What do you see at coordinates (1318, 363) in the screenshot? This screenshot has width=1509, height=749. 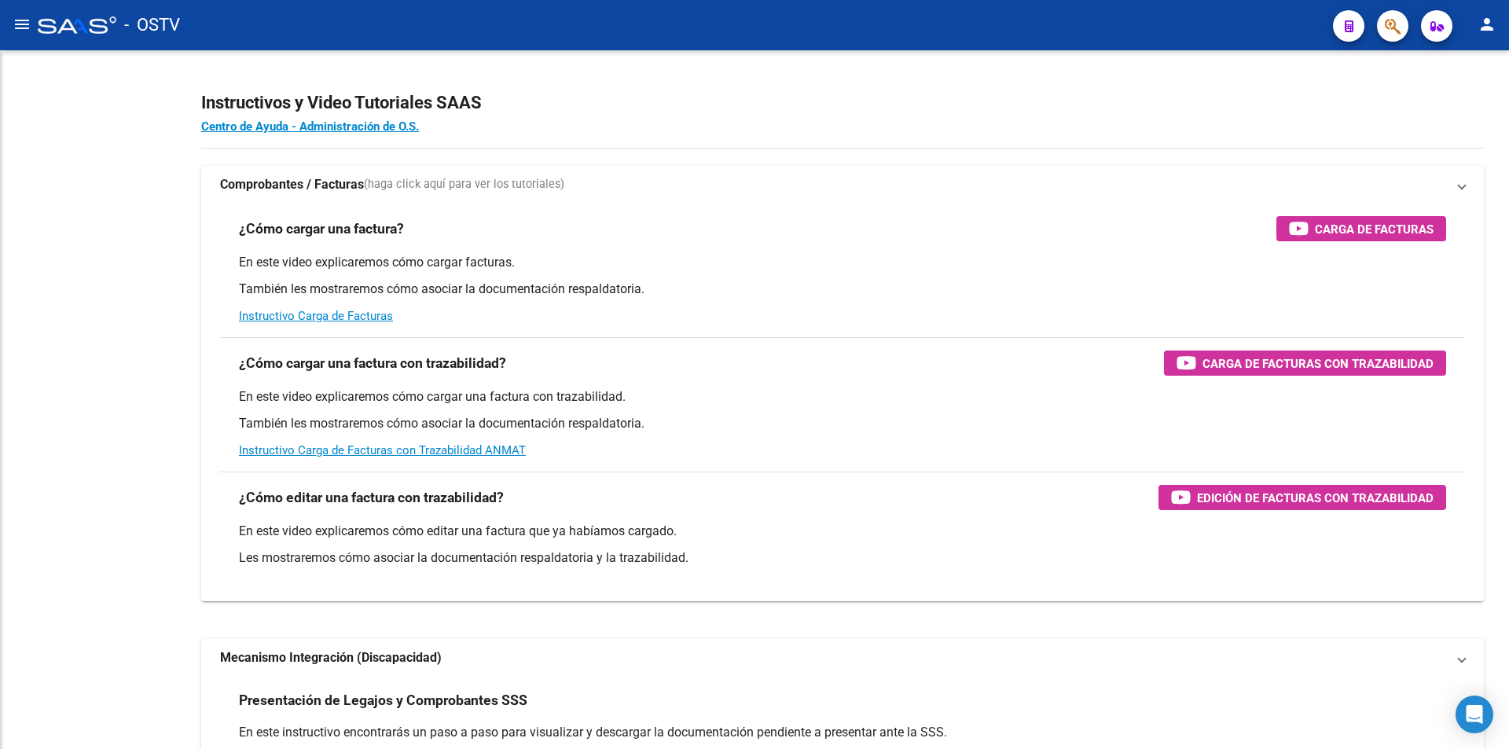 I see `span: Carga de Facturas con Trazabilidad` at bounding box center [1318, 363].